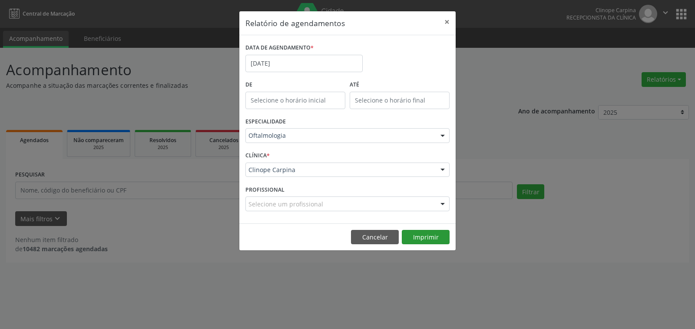  Describe the element at coordinates (400, 100) in the screenshot. I see `input: Selecione o horário final` at that location.